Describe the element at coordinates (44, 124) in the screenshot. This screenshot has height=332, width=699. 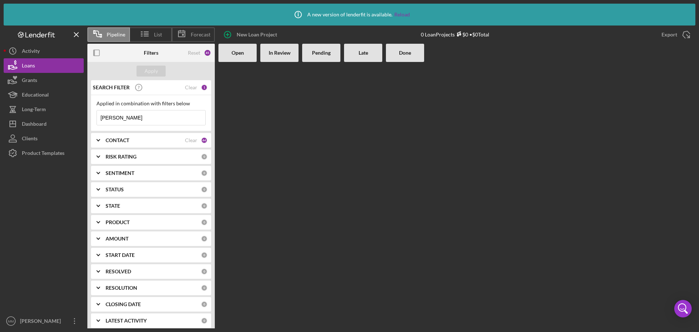
I see `button: Dashboard` at that location.